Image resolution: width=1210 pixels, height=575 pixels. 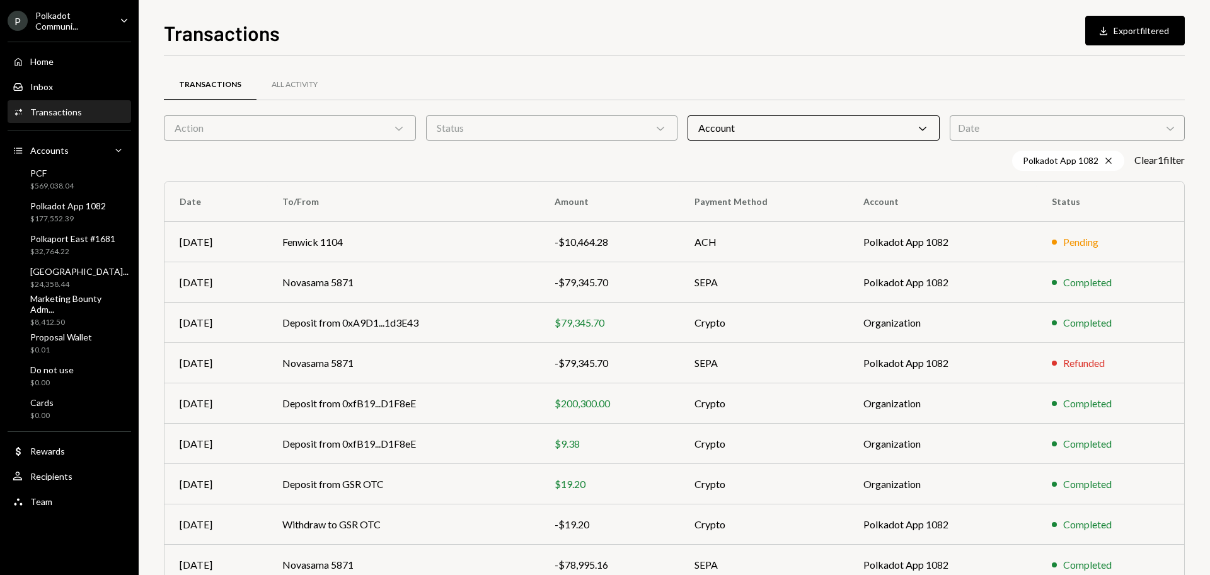 I want to click on div: $0.01, so click(x=61, y=350).